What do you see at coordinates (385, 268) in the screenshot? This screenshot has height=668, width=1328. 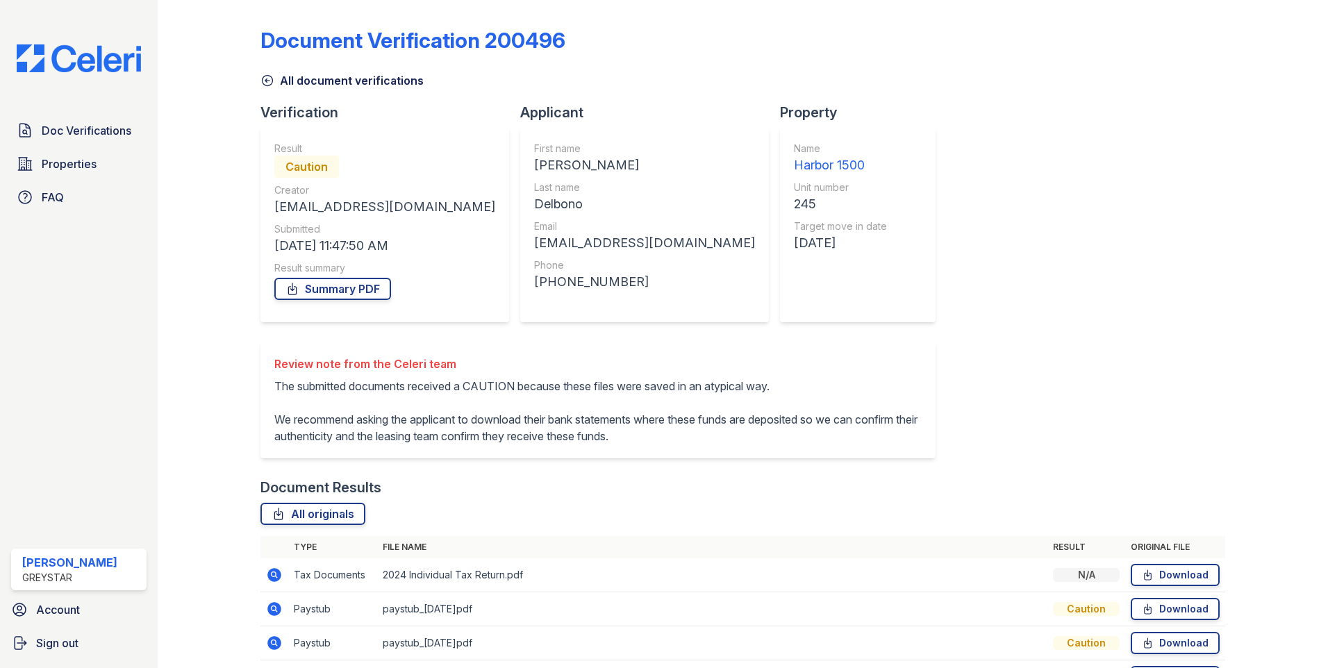 I see `div: Result summary` at bounding box center [385, 268].